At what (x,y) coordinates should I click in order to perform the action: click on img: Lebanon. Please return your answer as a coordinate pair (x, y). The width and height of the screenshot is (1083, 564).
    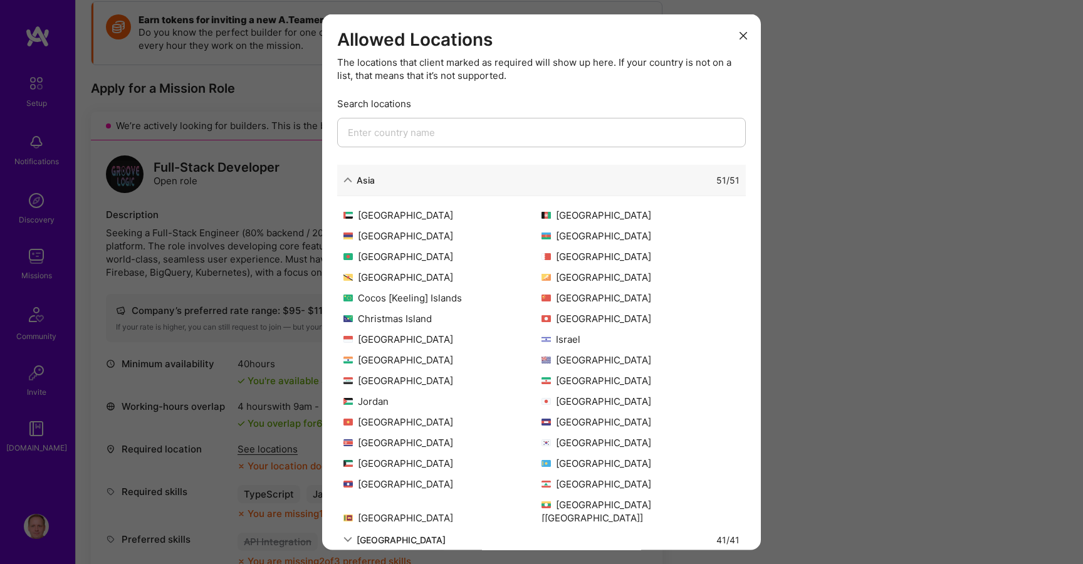
    Looking at the image, I should click on (546, 483).